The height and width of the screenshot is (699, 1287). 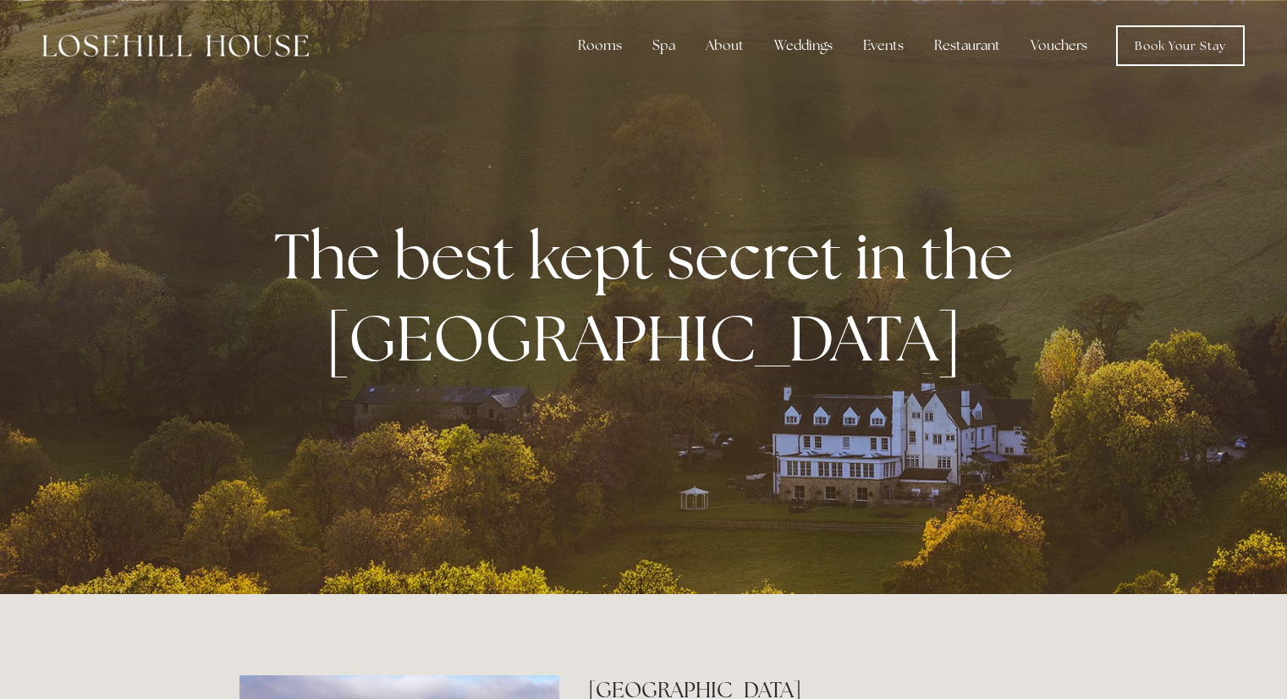 What do you see at coordinates (175, 46) in the screenshot?
I see `img: Losehill House` at bounding box center [175, 46].